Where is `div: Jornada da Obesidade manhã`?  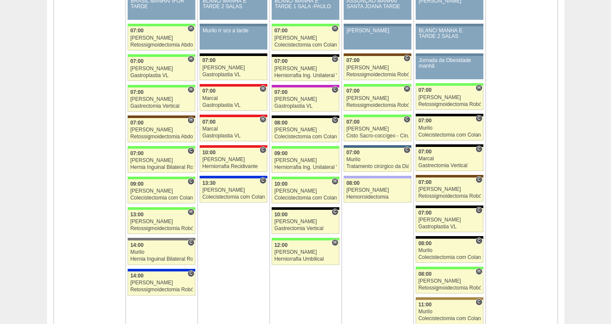 div: Jornada da Obesidade manhã is located at coordinates (450, 63).